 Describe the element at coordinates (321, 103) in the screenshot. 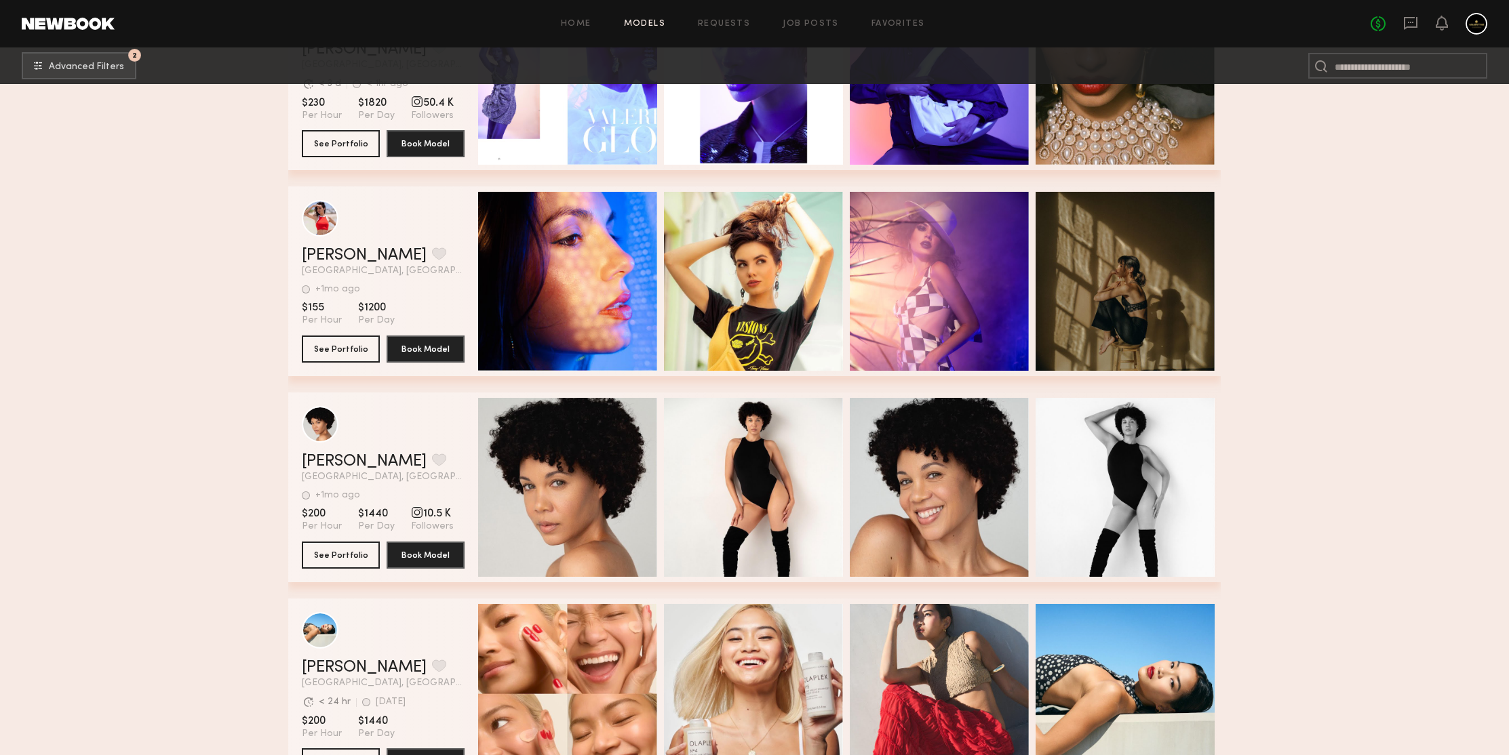

I see `span: $230` at that location.